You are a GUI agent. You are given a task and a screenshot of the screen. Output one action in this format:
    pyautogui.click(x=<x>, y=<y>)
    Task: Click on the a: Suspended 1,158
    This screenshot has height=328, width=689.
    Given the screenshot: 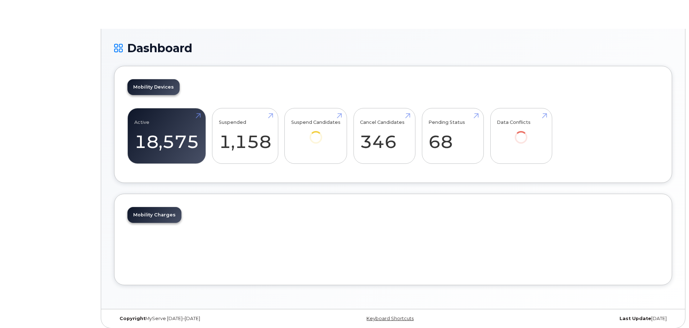 What is the action you would take?
    pyautogui.click(x=245, y=136)
    